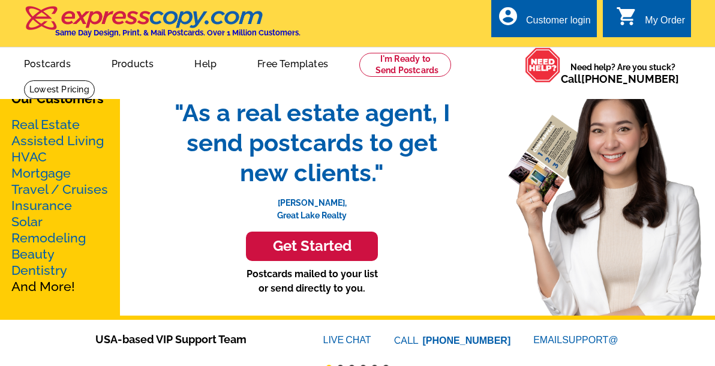  What do you see at coordinates (178, 32) in the screenshot?
I see `h4: Same Day Design, Print, & Mail Postcards. Over 1 Million Customers.` at bounding box center [178, 32].